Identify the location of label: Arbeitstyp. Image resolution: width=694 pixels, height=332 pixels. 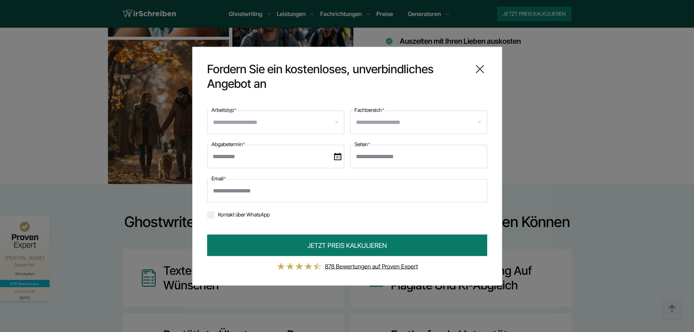
(224, 110).